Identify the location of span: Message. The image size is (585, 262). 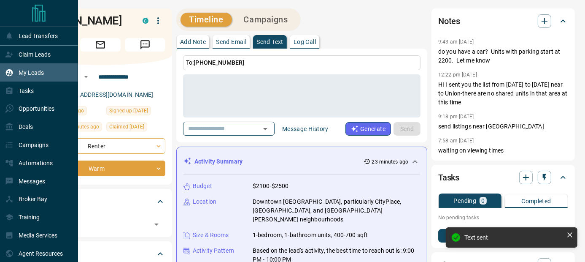
(145, 45).